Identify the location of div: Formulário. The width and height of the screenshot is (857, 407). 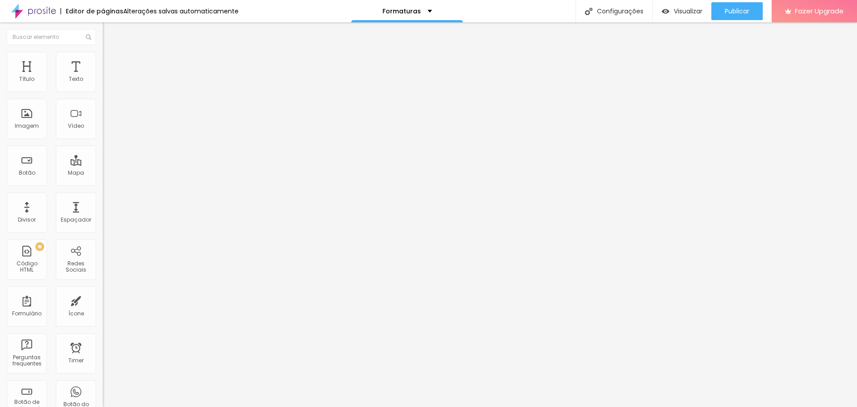
(27, 314).